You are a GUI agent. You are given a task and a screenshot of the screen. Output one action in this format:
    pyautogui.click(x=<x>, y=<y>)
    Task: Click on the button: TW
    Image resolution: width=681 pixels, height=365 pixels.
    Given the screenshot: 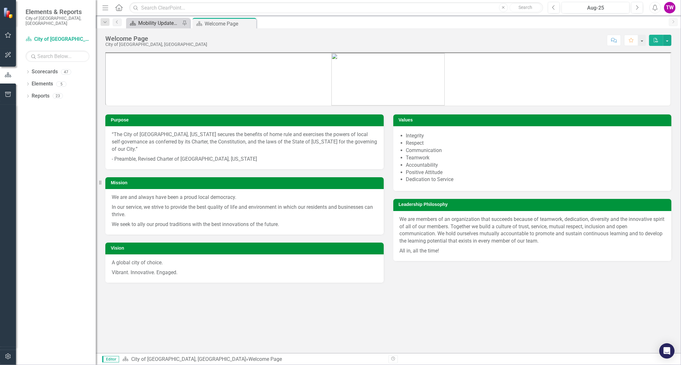 What is the action you would take?
    pyautogui.click(x=670, y=8)
    